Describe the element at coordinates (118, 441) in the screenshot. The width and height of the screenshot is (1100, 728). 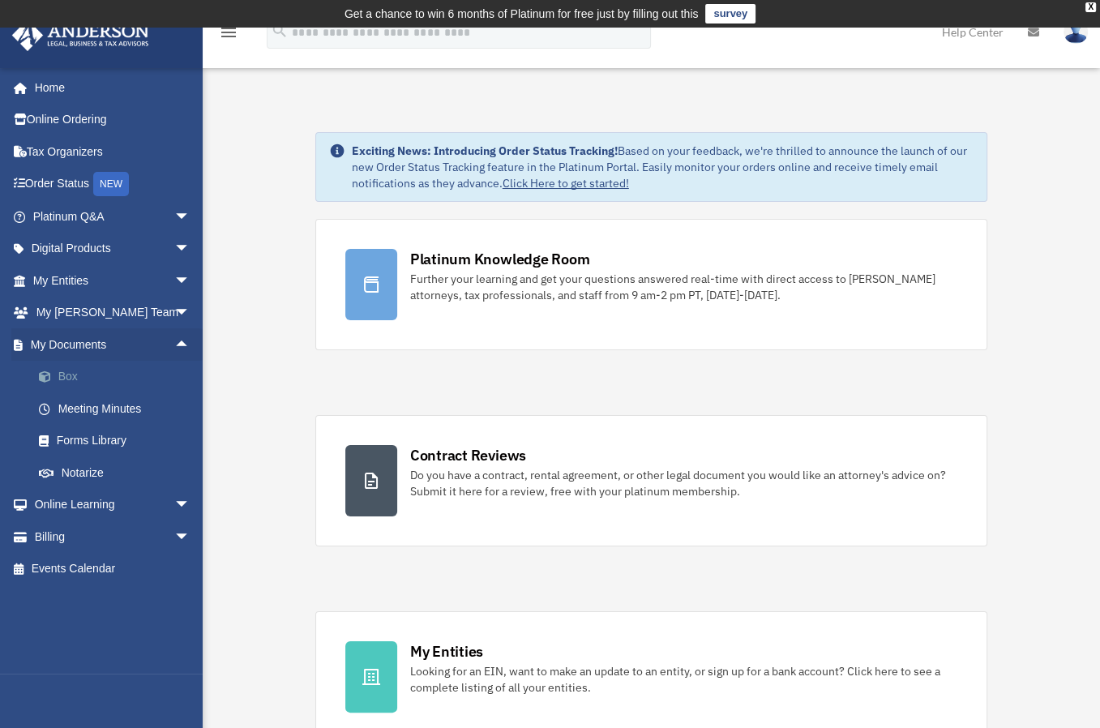
I see `a: Forms Library` at that location.